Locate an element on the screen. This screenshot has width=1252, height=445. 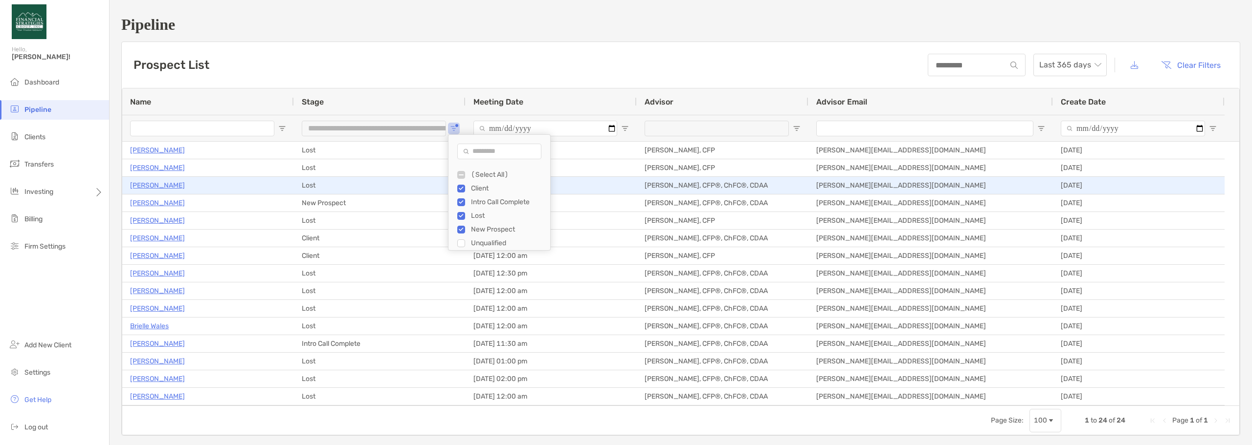
span: Stage is located at coordinates (312, 102).